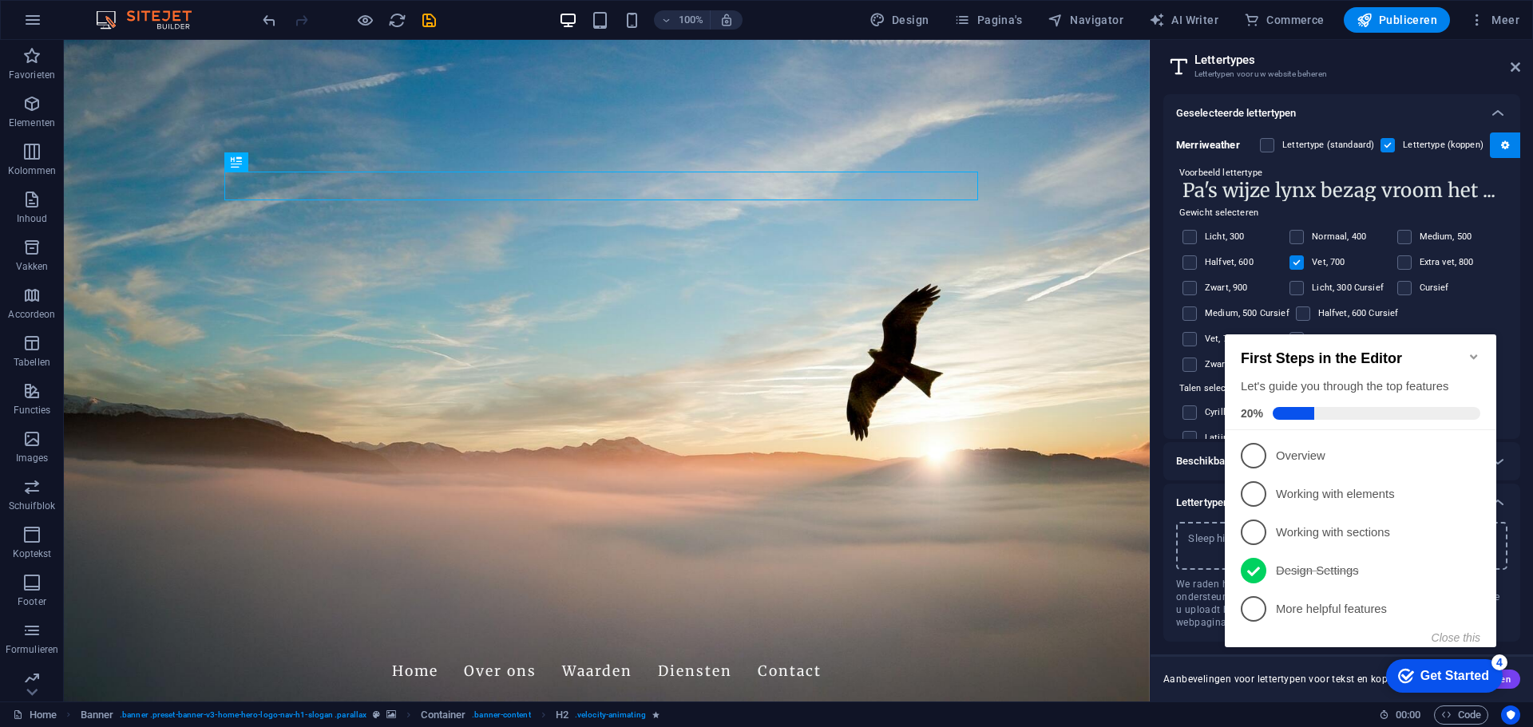 This screenshot has width=1533, height=727. I want to click on span: We raden het WOFF- of WOFF2-bestandstype aan voor de breedste ondersteuning in moderne browsers. ..., so click(1341, 604).